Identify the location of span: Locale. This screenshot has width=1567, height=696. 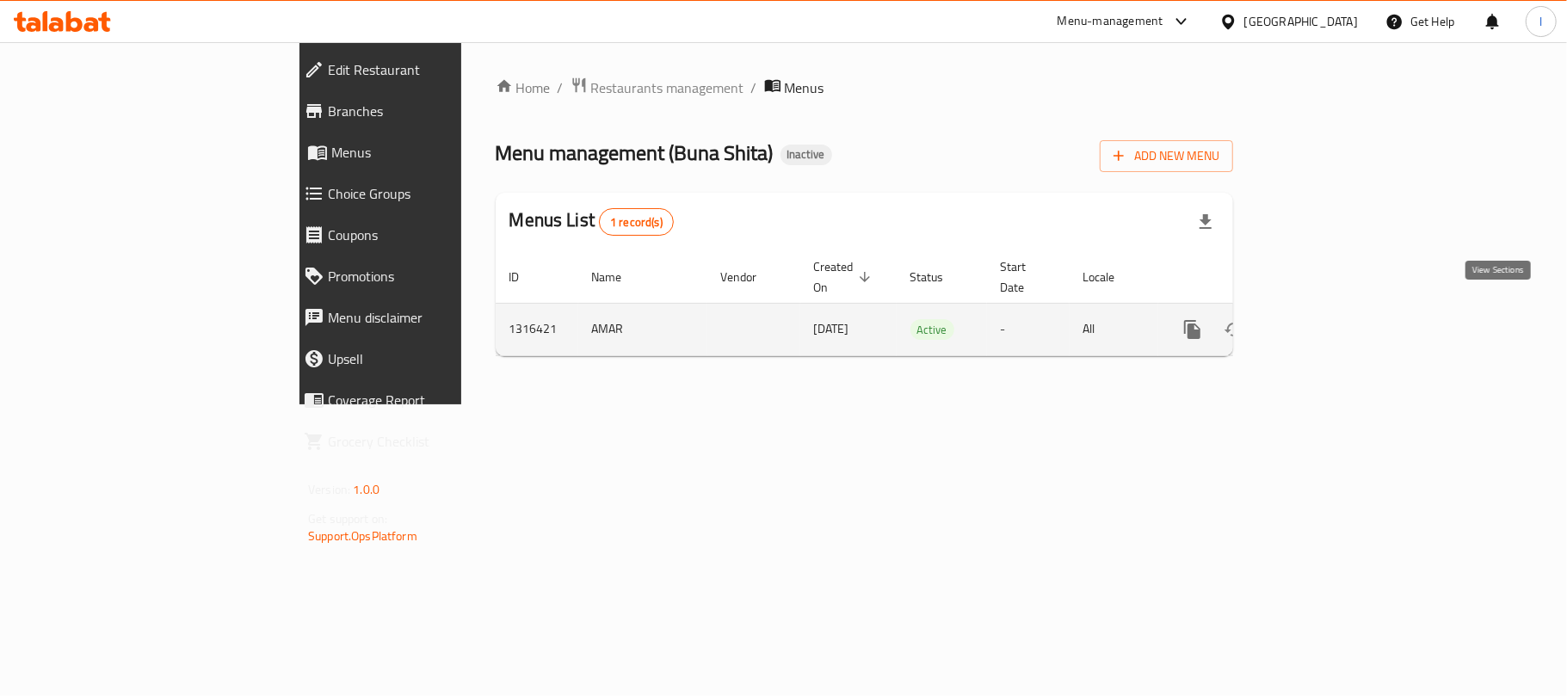
(1110, 277).